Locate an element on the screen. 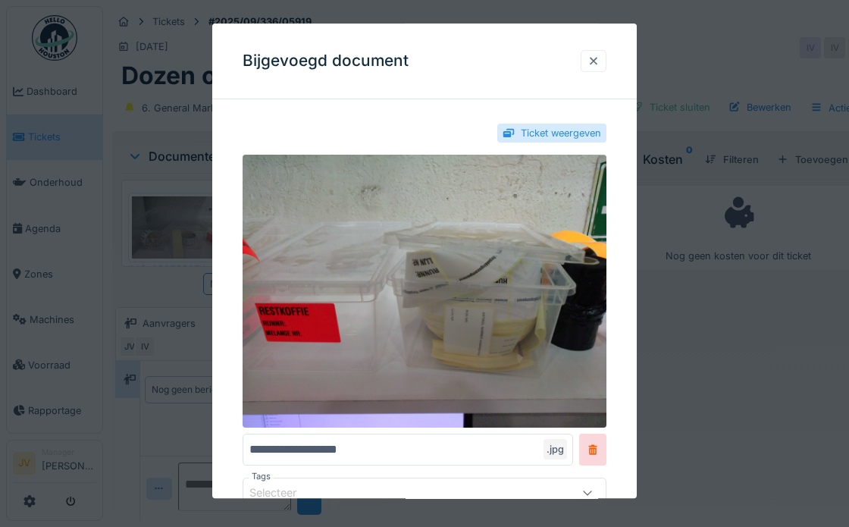 The height and width of the screenshot is (527, 849). div: .jpg is located at coordinates (555, 449).